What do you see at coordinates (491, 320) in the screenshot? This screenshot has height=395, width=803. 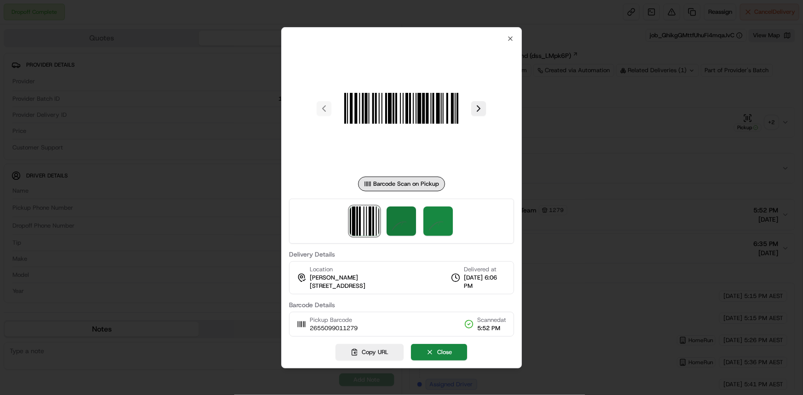 I see `span: Scanned at` at bounding box center [491, 320].